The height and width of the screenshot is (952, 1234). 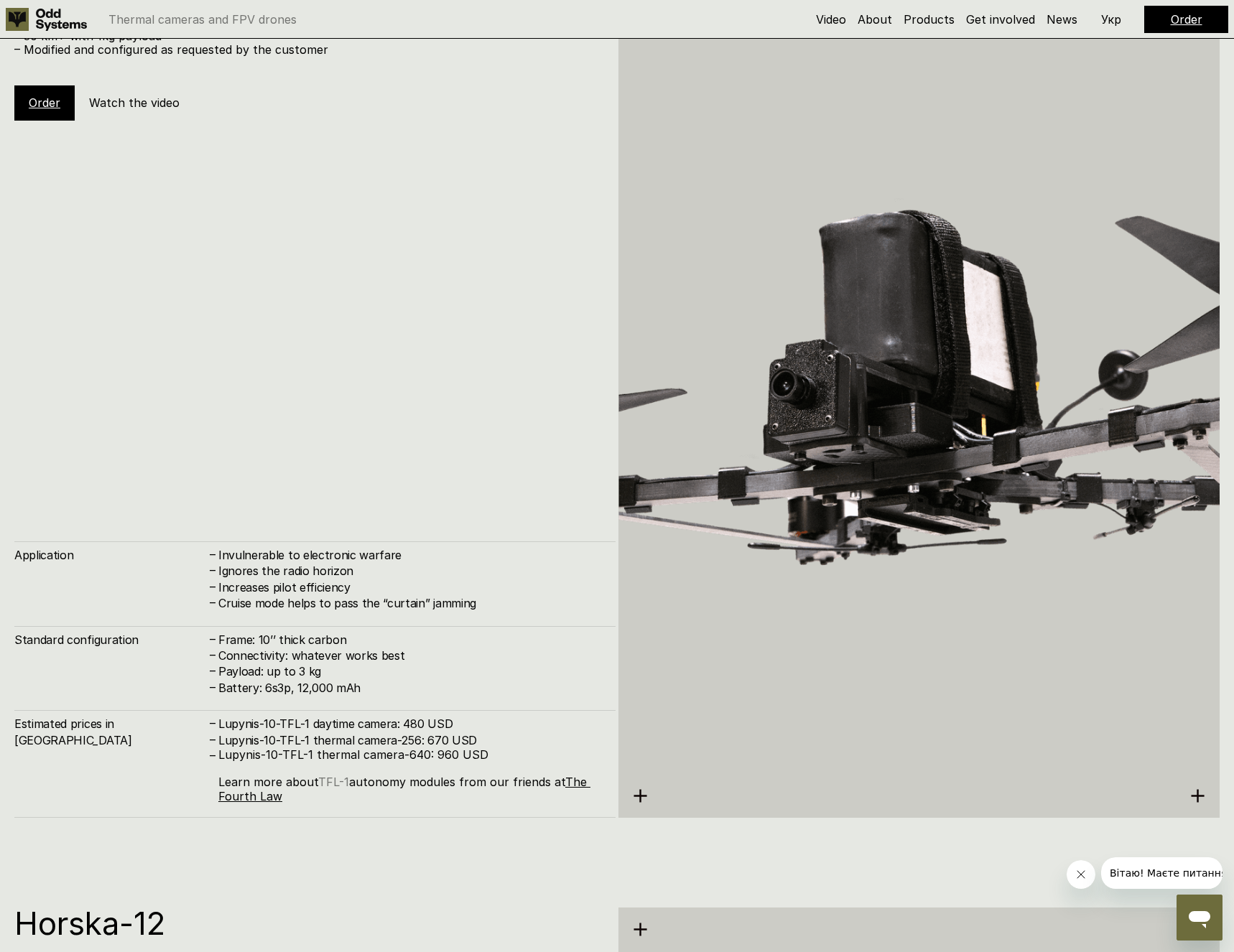 What do you see at coordinates (410, 688) in the screenshot?
I see `h4: Battery: 6s3p, 12,000 mAh` at bounding box center [410, 688].